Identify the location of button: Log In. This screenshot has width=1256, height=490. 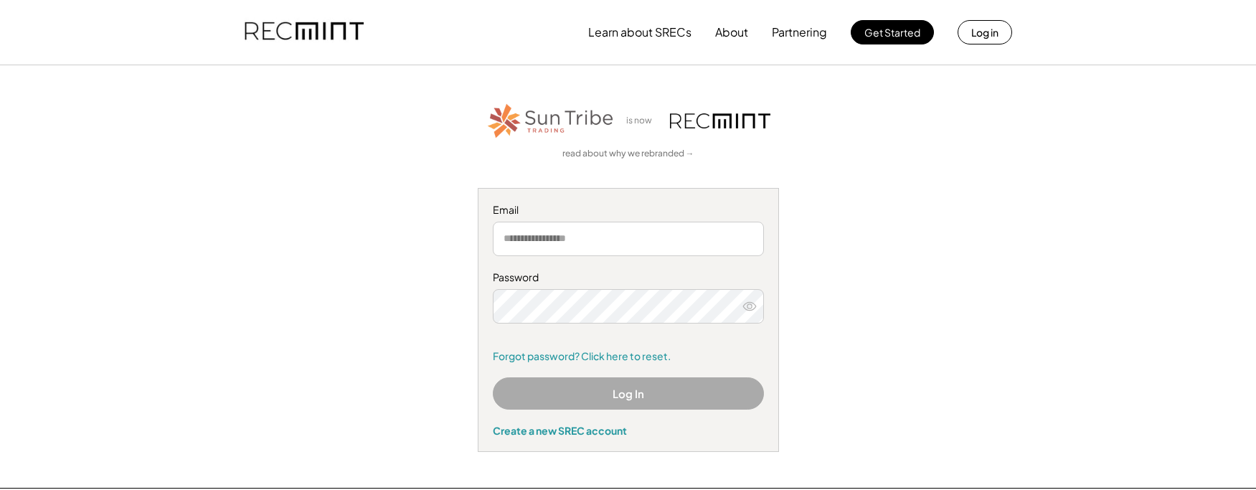
(628, 393).